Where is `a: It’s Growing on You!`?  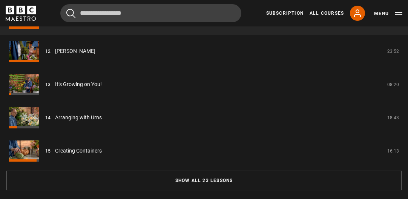 a: It’s Growing on You! is located at coordinates (78, 84).